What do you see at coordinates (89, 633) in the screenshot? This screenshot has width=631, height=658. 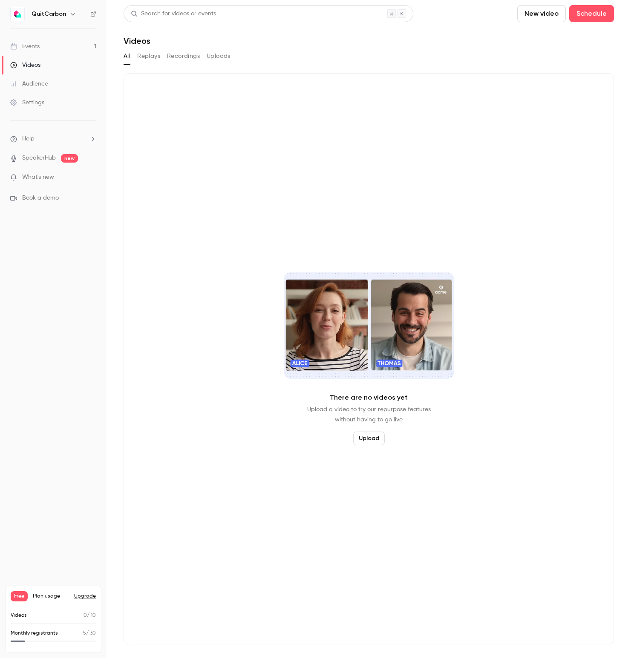 I see `p: / 30` at bounding box center [89, 633].